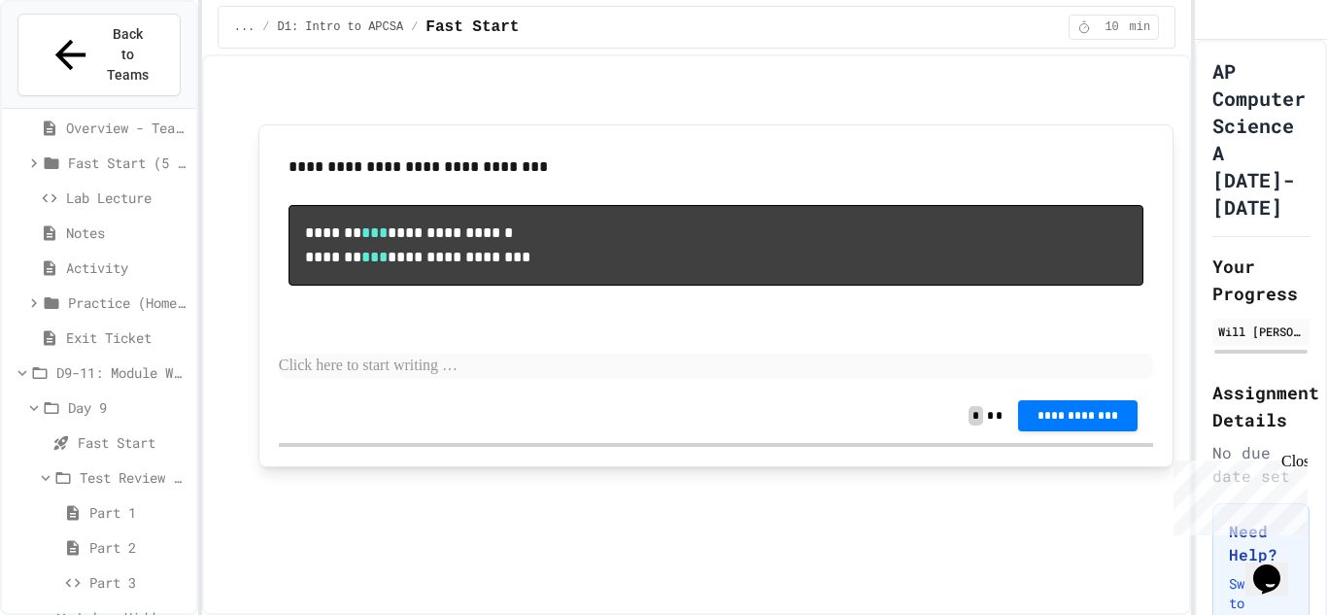 This screenshot has height=615, width=1327. I want to click on div: No due date set, so click(1261, 465).